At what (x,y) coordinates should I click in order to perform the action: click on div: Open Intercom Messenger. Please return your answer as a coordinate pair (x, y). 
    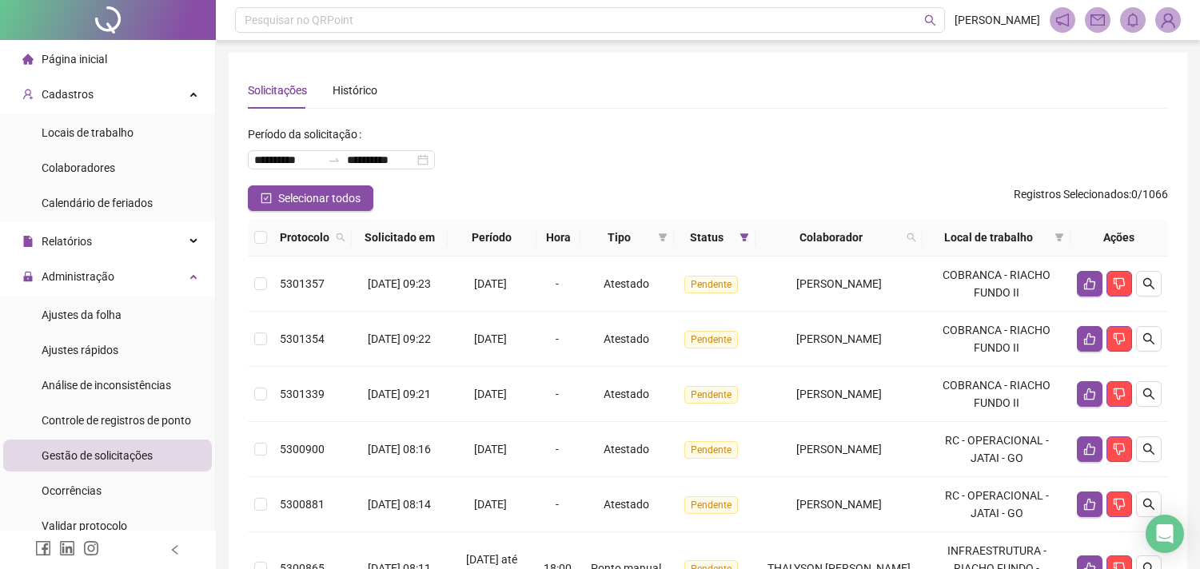
    Looking at the image, I should click on (1165, 534).